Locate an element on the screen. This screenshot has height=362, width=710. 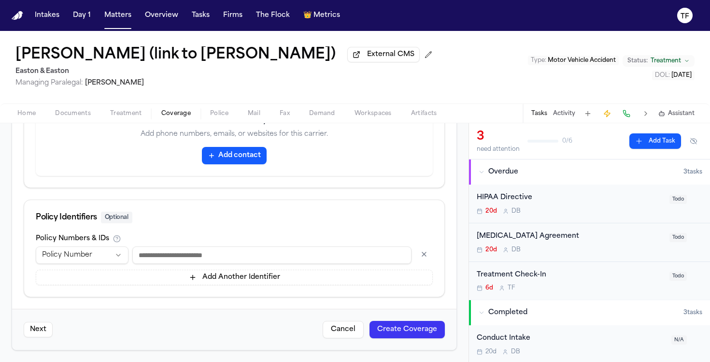
span: Motor Vehicle Accident is located at coordinates (582, 60).